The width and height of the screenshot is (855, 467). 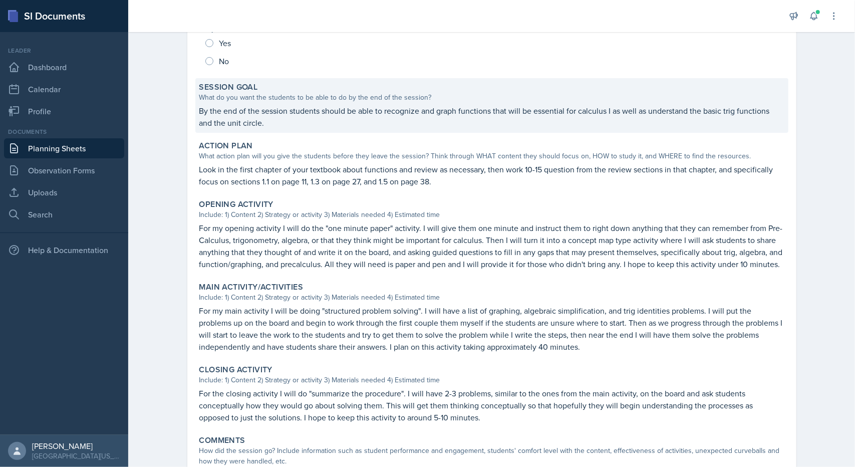 I want to click on div: What do you want the students to be able to do by the end of the session?, so click(x=492, y=97).